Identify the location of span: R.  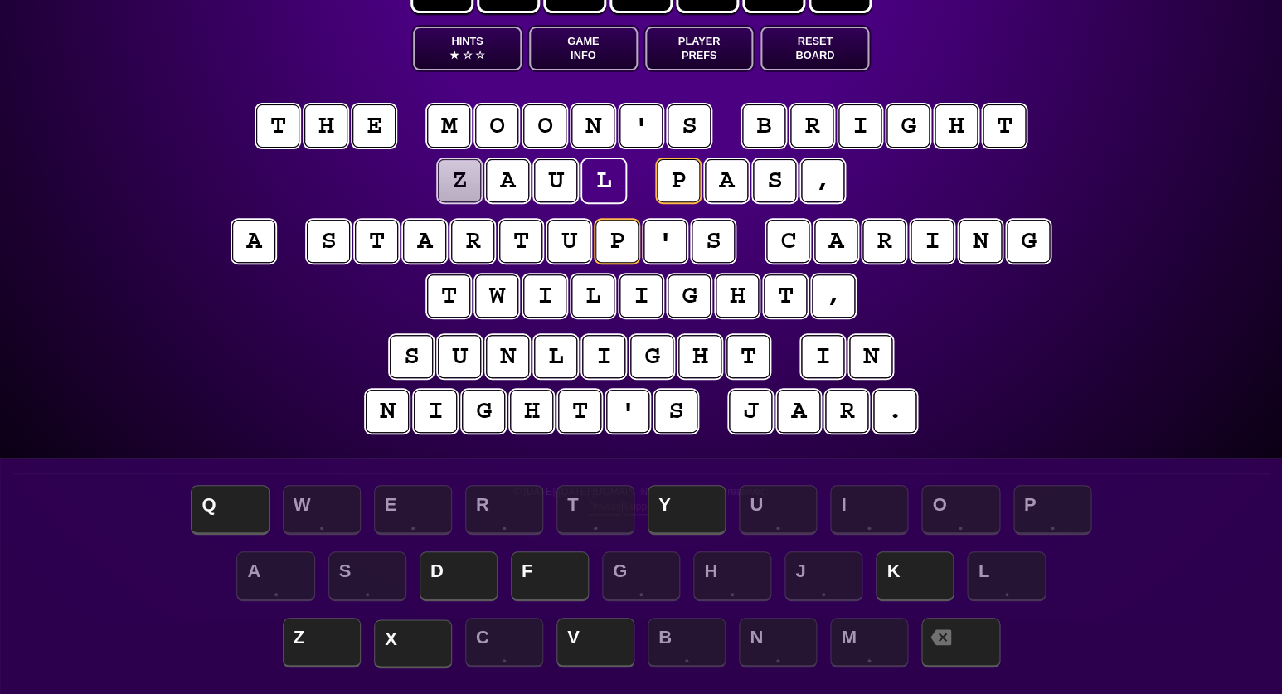
(504, 510).